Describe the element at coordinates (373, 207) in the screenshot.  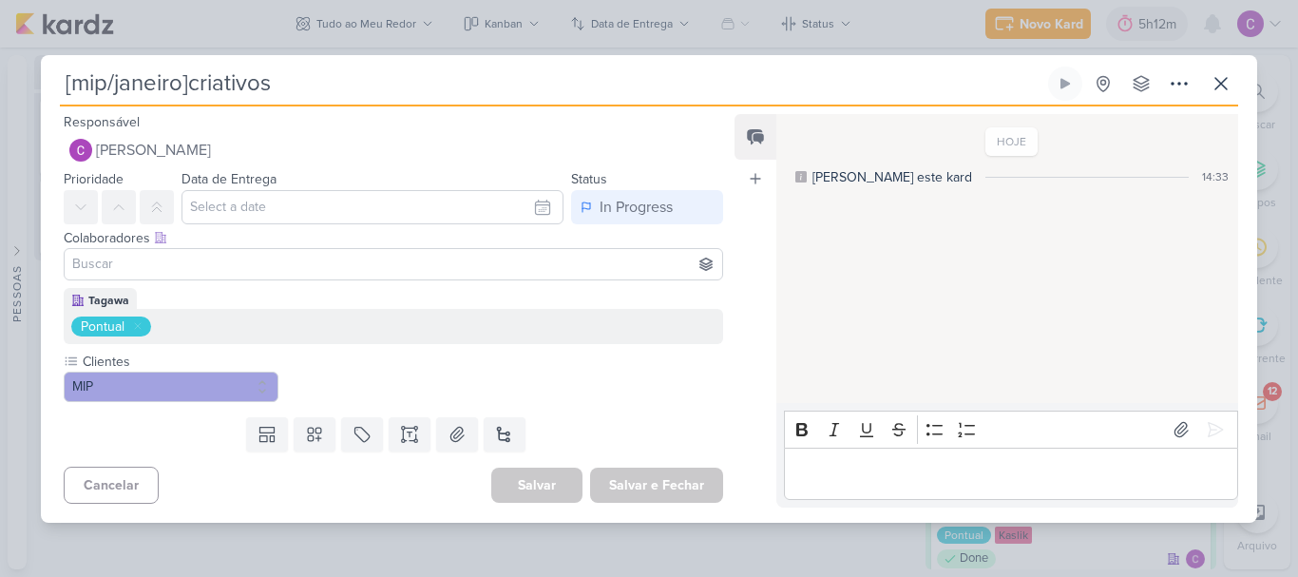
I see `input: Select a date` at that location.